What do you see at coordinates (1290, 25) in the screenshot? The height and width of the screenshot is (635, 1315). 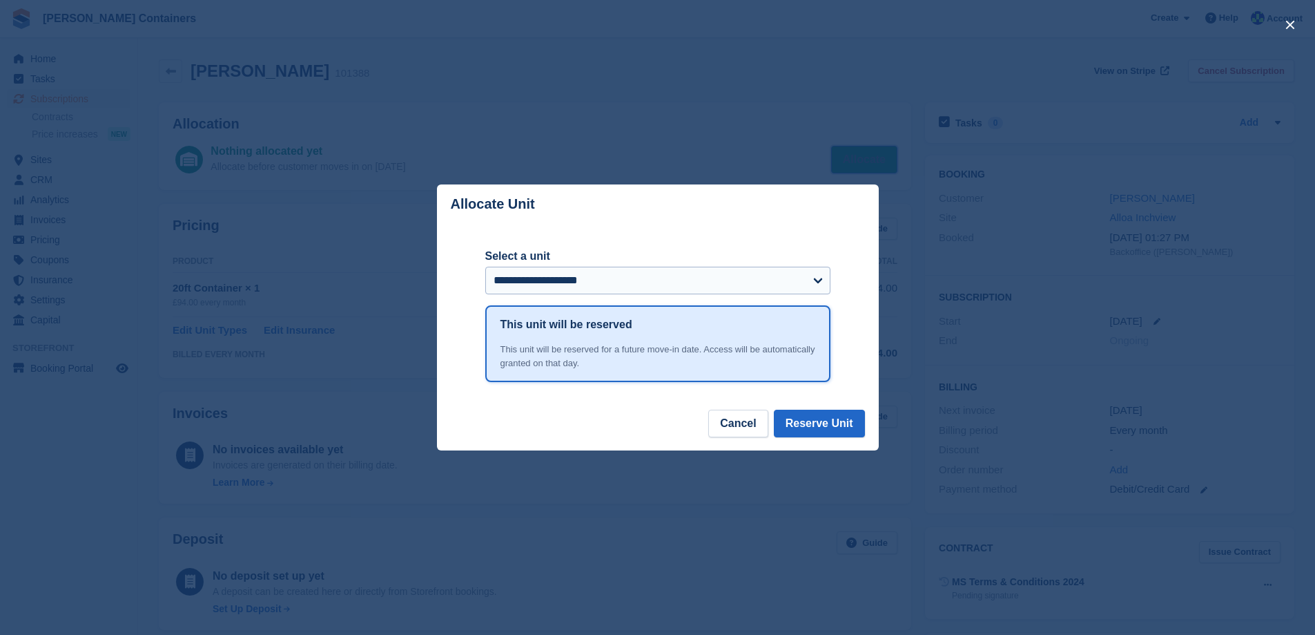 I see `button: close` at bounding box center [1290, 25].